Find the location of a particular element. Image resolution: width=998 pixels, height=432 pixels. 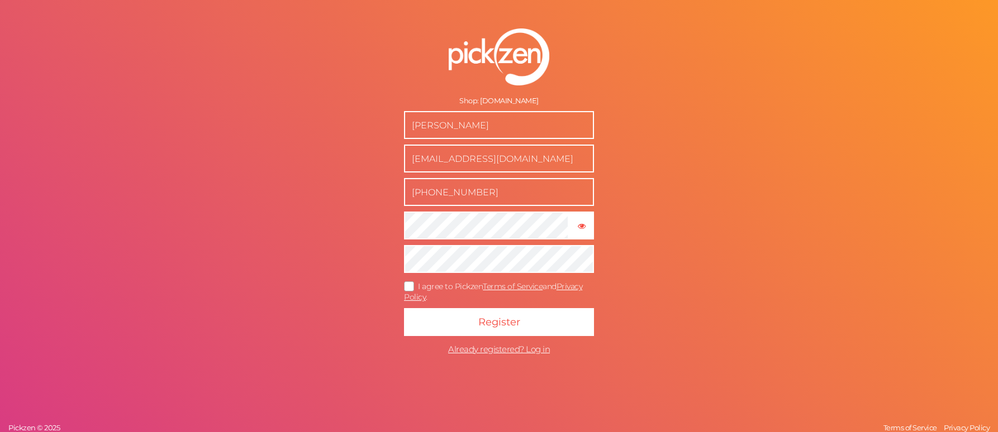

span: Register is located at coordinates (499, 322).